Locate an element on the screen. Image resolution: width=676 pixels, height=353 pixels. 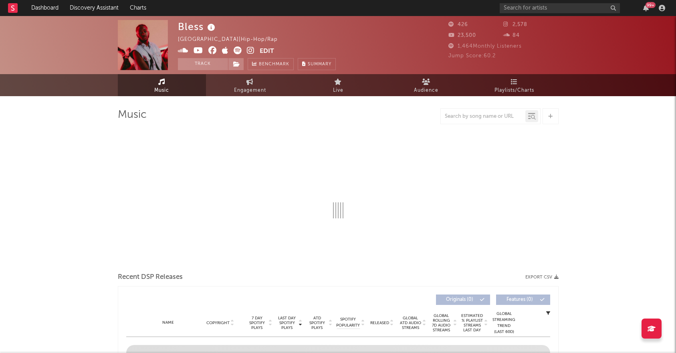
div: 99 + is located at coordinates (650, 5).